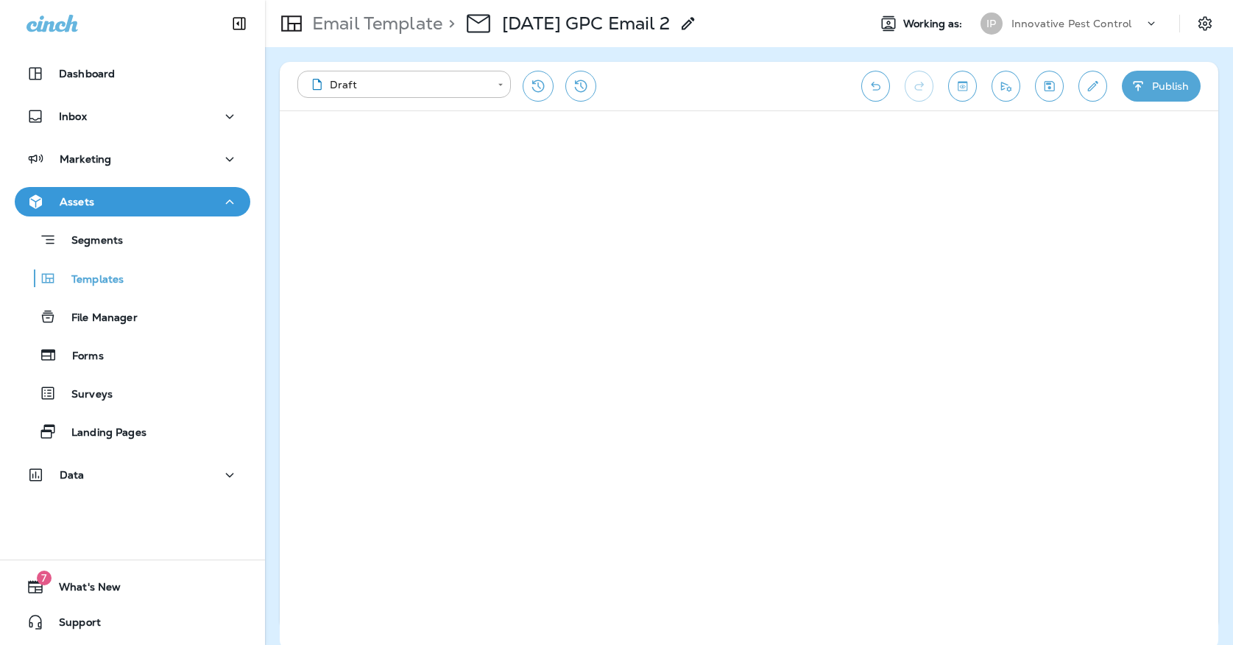 This screenshot has width=1233, height=645. Describe the element at coordinates (90, 241) in the screenshot. I see `p: Segments` at that location.